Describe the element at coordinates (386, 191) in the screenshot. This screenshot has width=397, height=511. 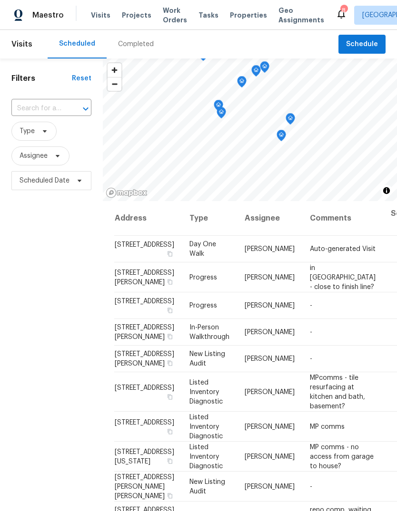
I see `button: Toggle attribution` at that location.